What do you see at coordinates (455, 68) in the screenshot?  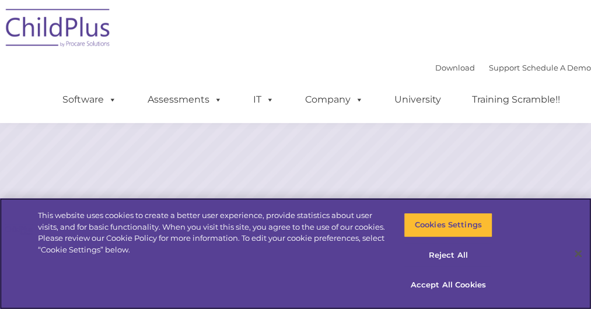 I see `a: Download` at bounding box center [455, 68].